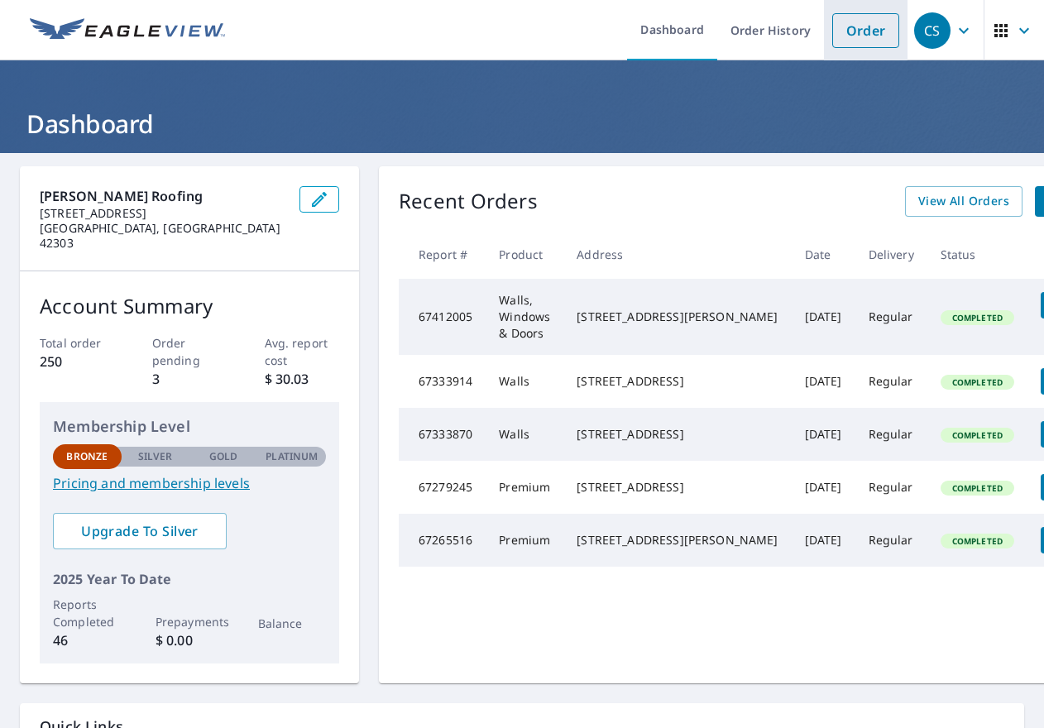 The width and height of the screenshot is (1044, 728). What do you see at coordinates (442, 487) in the screenshot?
I see `td: 67279245` at bounding box center [442, 487].